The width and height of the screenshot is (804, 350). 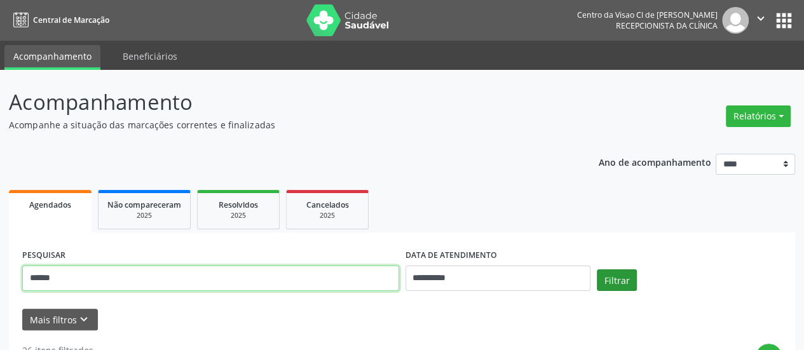 What do you see at coordinates (284, 125) in the screenshot?
I see `p: Acompanhe a situação das marcações correntes e finalizadas` at bounding box center [284, 125].